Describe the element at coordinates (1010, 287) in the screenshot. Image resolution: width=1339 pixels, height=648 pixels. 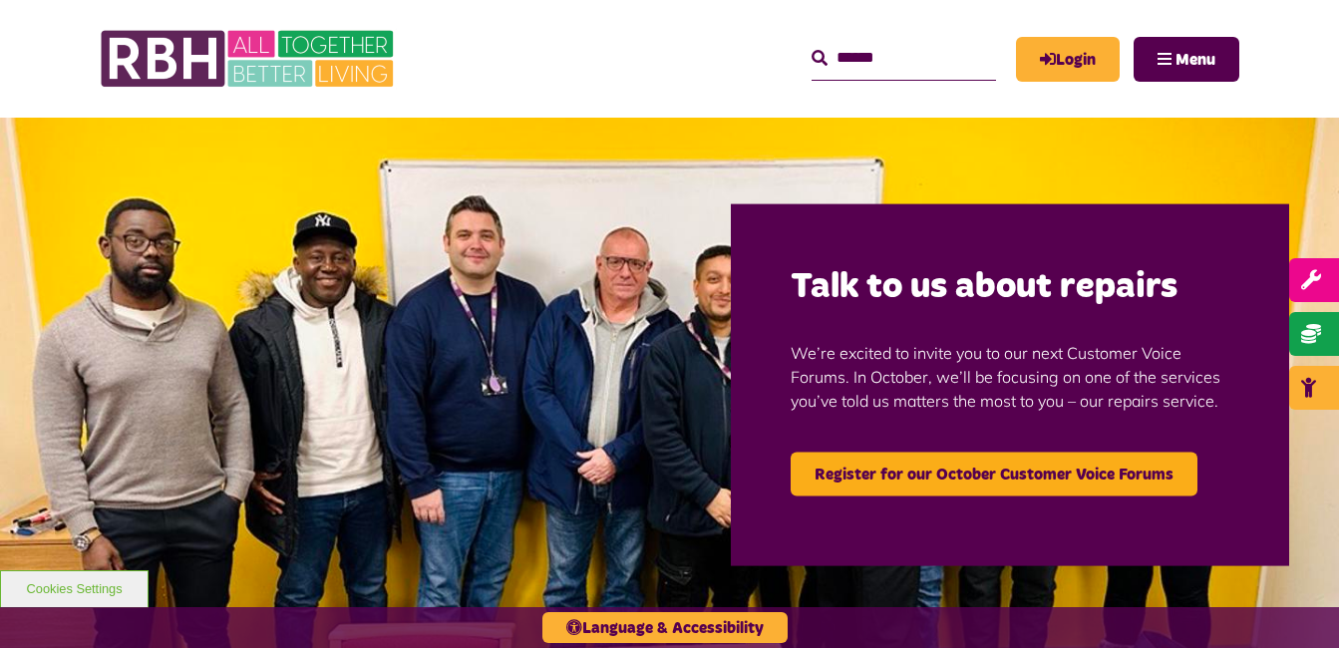
I see `h2: Talk to us about repairs` at that location.